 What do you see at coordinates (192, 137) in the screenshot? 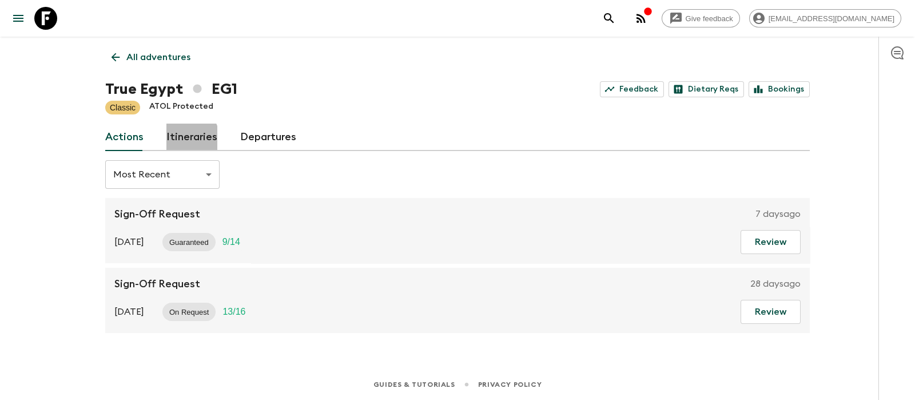
I see `a: Itineraries` at bounding box center [192, 137].